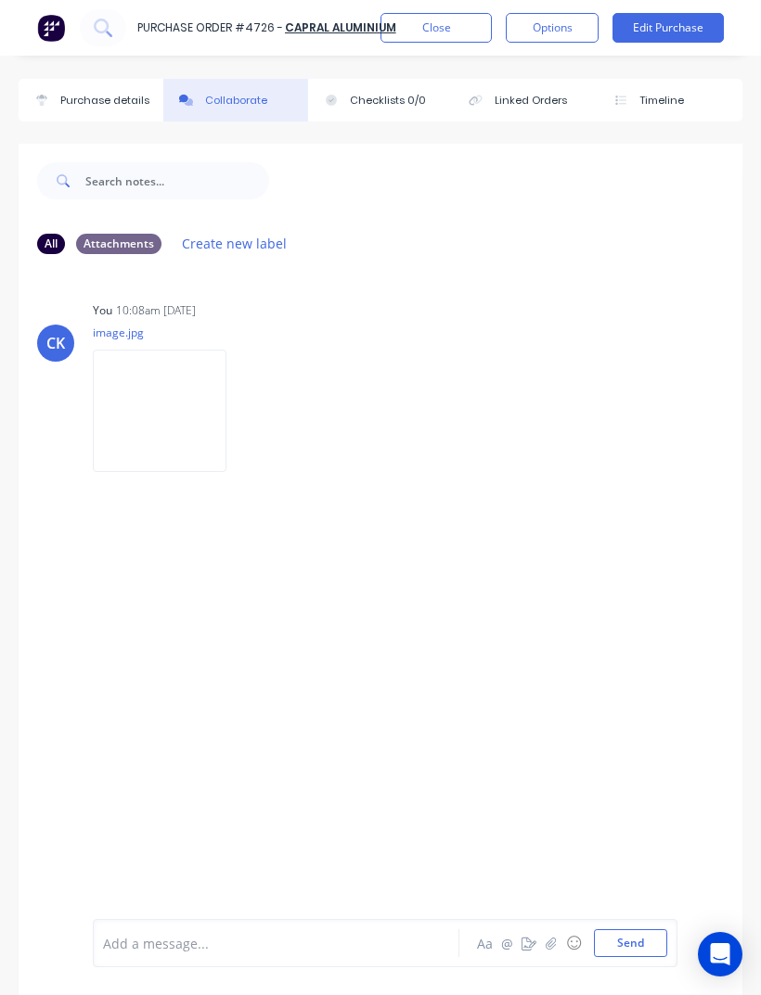 The width and height of the screenshot is (761, 995). What do you see at coordinates (661, 100) in the screenshot?
I see `div: Timeline` at bounding box center [661, 100].